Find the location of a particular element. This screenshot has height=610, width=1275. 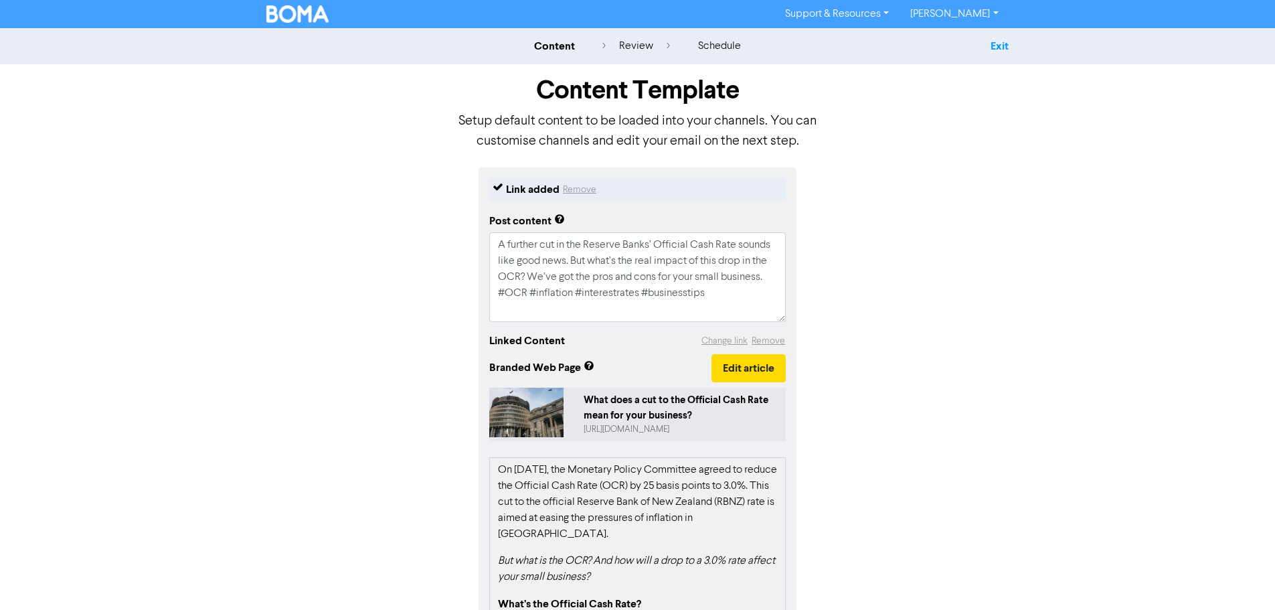

p: Setup default content to be loaded into your channels. You can customise channels and edit your e... is located at coordinates (638, 131).